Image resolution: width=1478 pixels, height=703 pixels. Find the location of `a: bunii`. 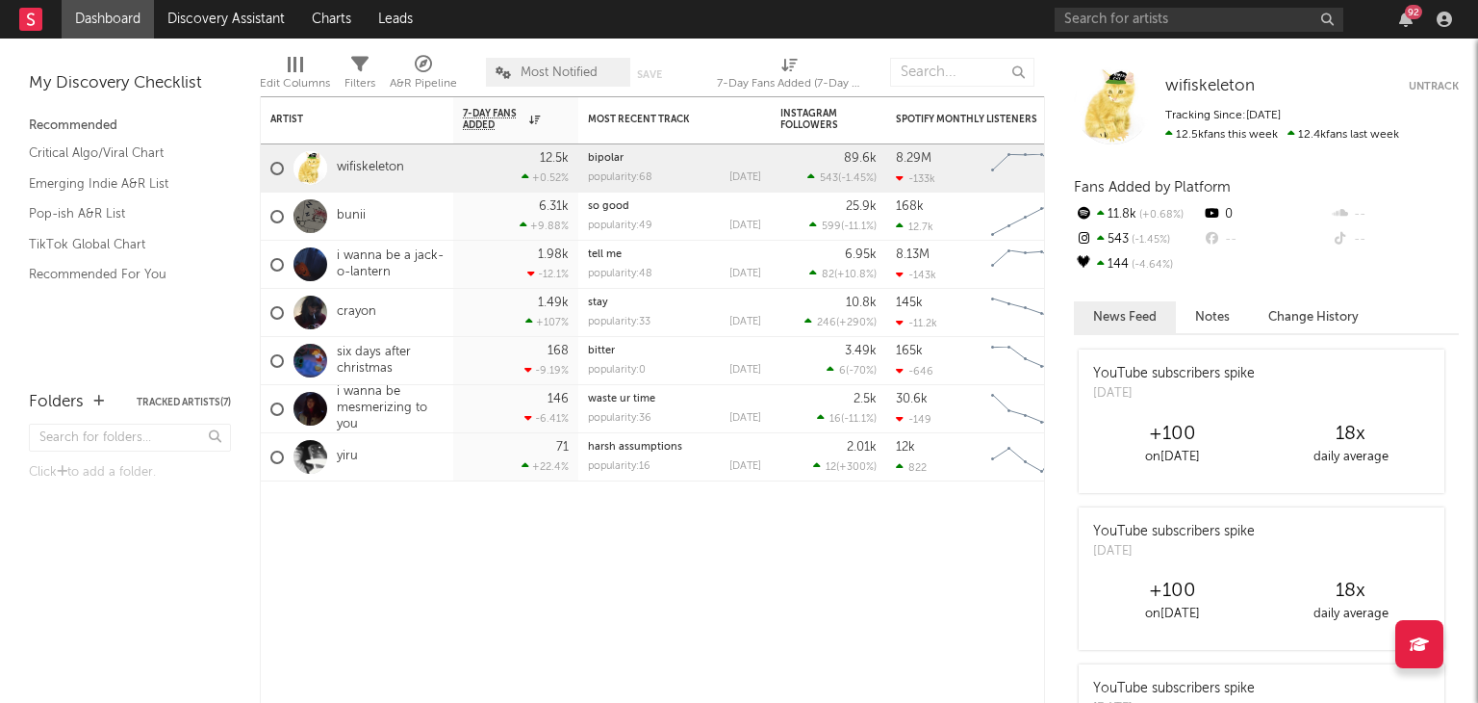

a: bunii is located at coordinates (351, 216).